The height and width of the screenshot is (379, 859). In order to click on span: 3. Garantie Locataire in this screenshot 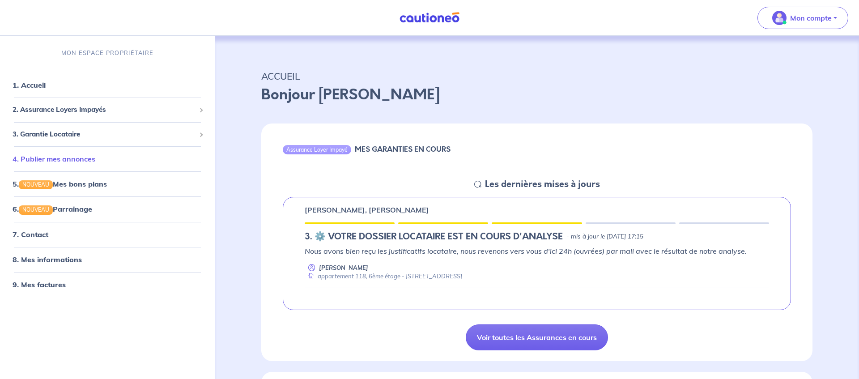, I will do `click(104, 134)`.